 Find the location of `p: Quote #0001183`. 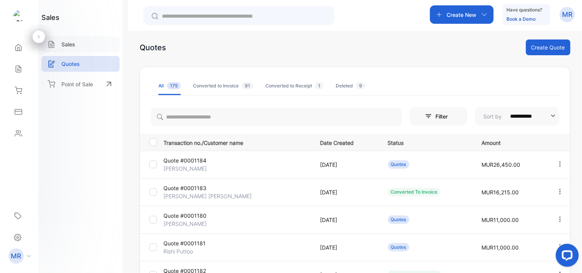

p: Quote #0001183 is located at coordinates (188, 188).